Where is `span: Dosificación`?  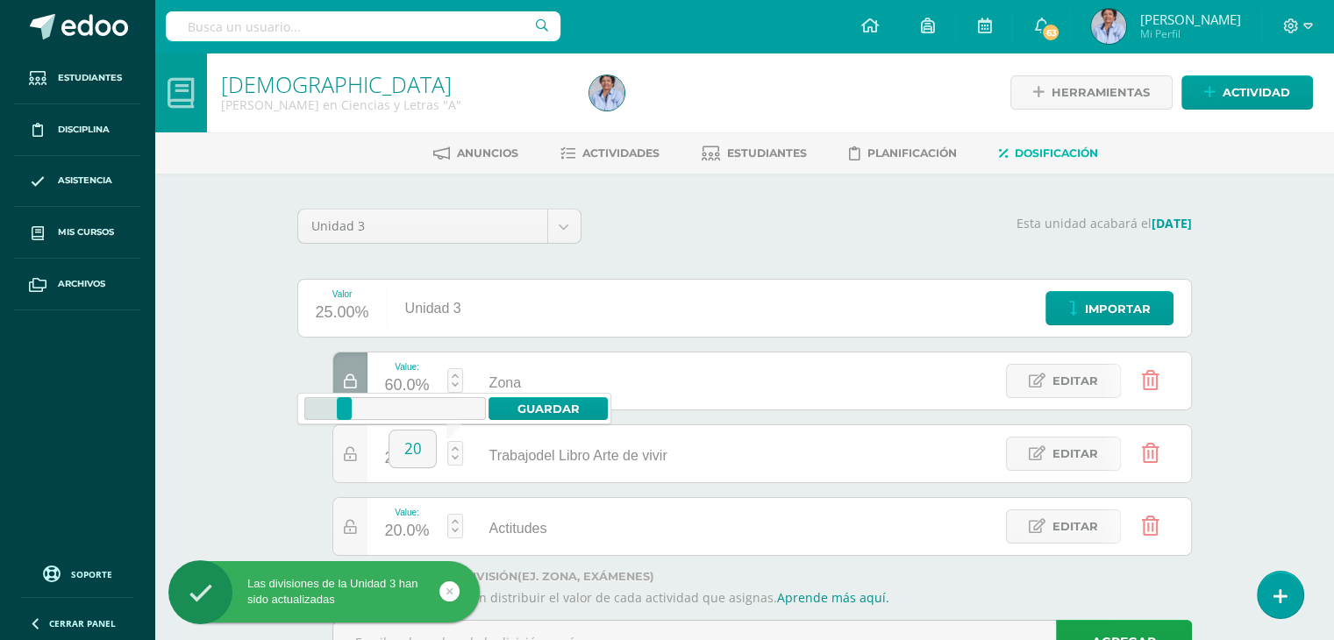
span: Dosificación is located at coordinates (1056, 153).